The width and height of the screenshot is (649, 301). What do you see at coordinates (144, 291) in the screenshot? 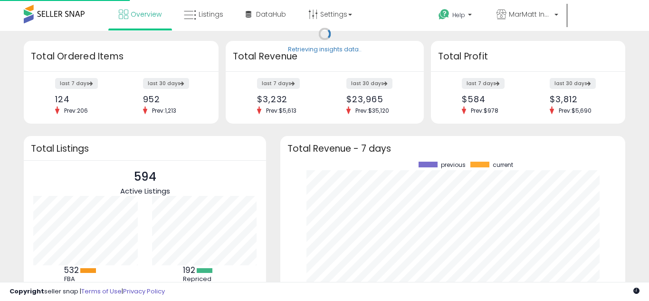
I see `a: Privacy Policy` at bounding box center [144, 291].